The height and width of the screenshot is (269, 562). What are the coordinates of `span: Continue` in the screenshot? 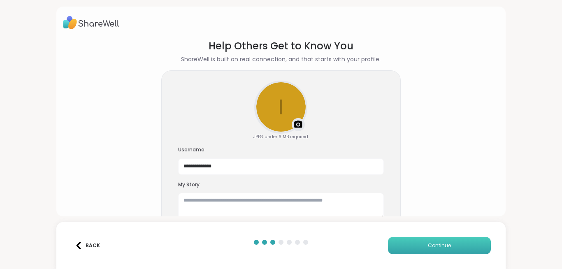 It's located at (439, 246).